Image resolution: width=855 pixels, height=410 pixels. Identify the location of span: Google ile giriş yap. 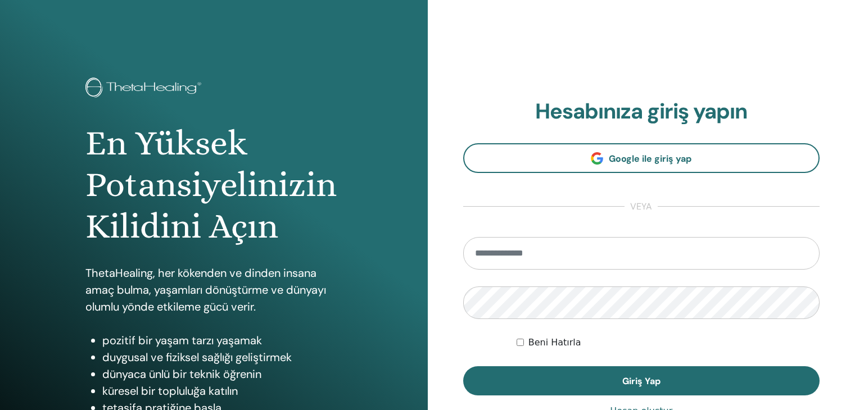
(650, 159).